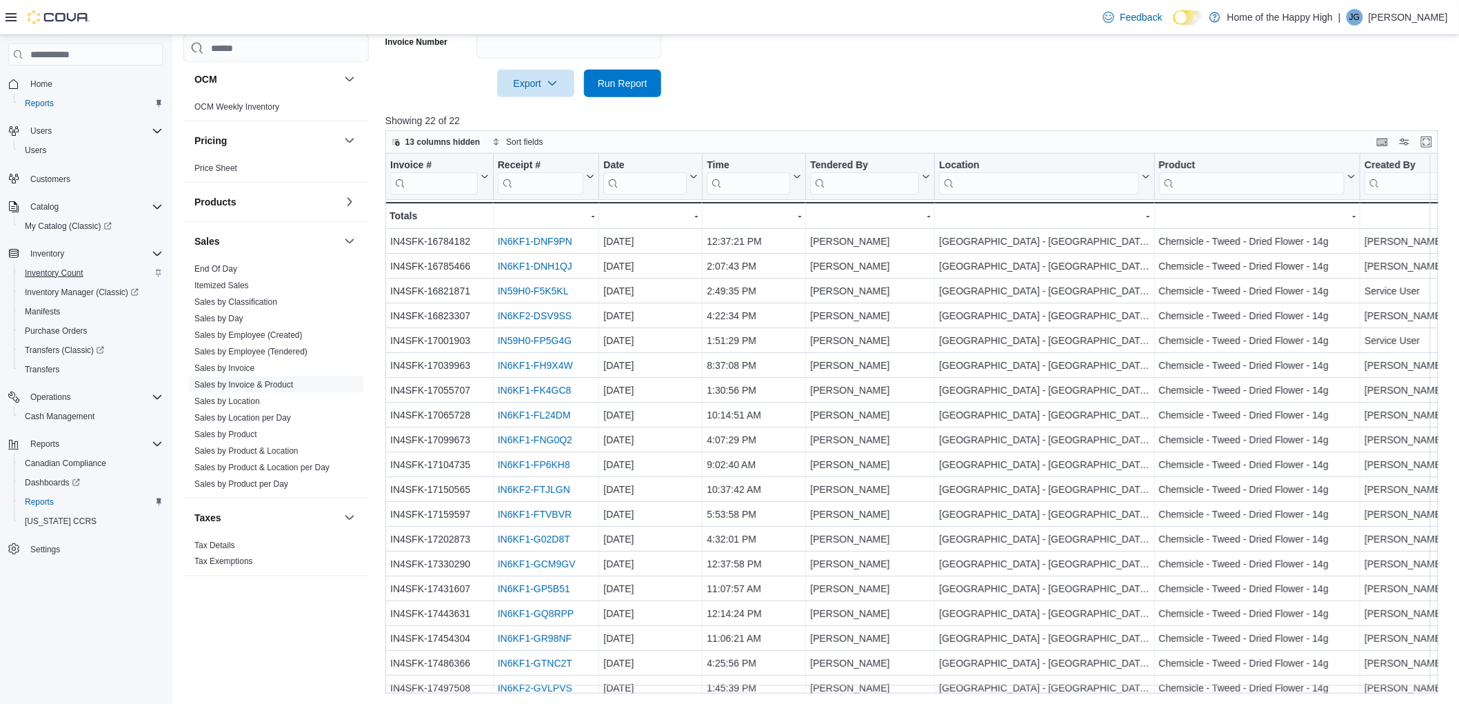 Image resolution: width=1459 pixels, height=704 pixels. Describe the element at coordinates (216, 168) in the screenshot. I see `span: Price Sheet` at that location.